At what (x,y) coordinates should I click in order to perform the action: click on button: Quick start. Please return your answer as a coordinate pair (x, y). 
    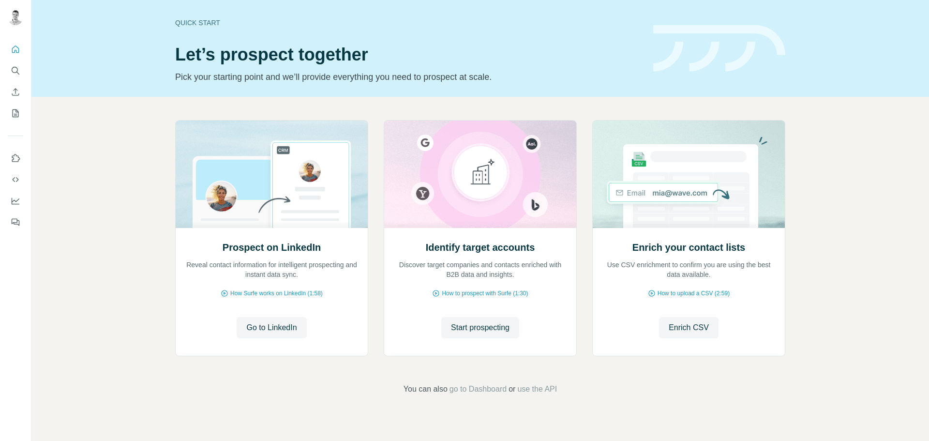
    Looking at the image, I should click on (15, 49).